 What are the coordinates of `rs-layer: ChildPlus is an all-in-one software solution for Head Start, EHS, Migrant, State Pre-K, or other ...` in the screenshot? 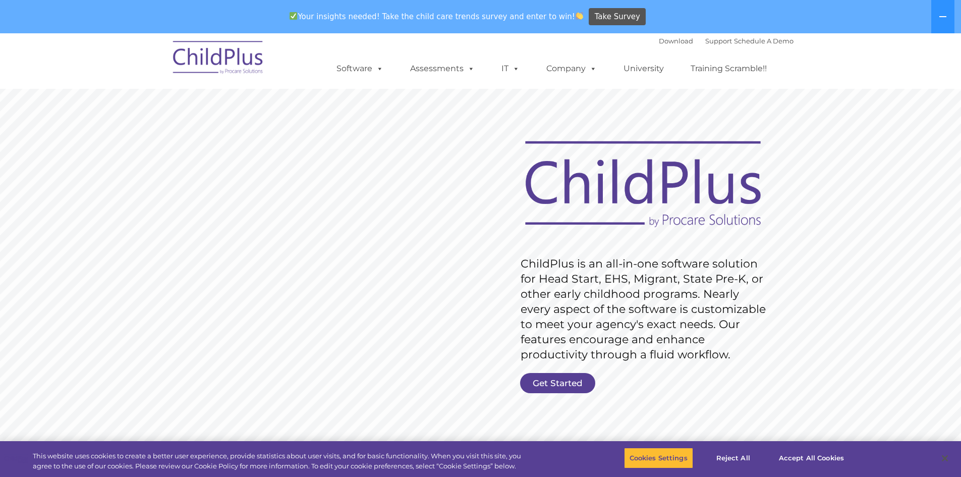 It's located at (646, 309).